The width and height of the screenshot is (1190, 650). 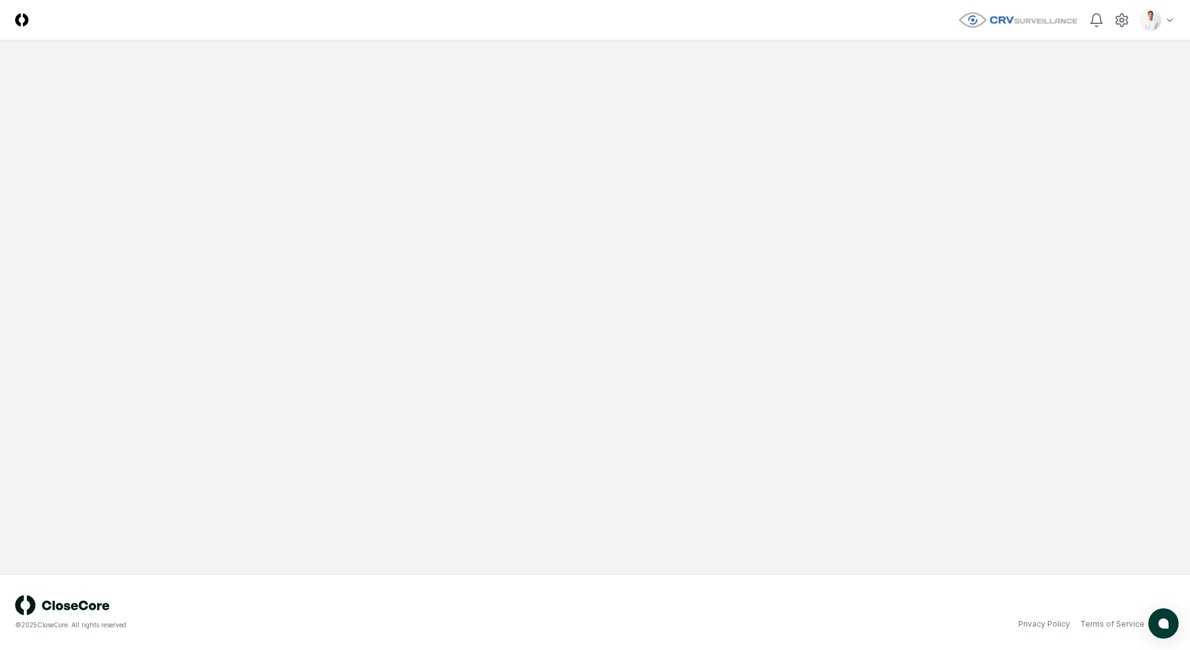 What do you see at coordinates (21, 20) in the screenshot?
I see `img: Logo` at bounding box center [21, 20].